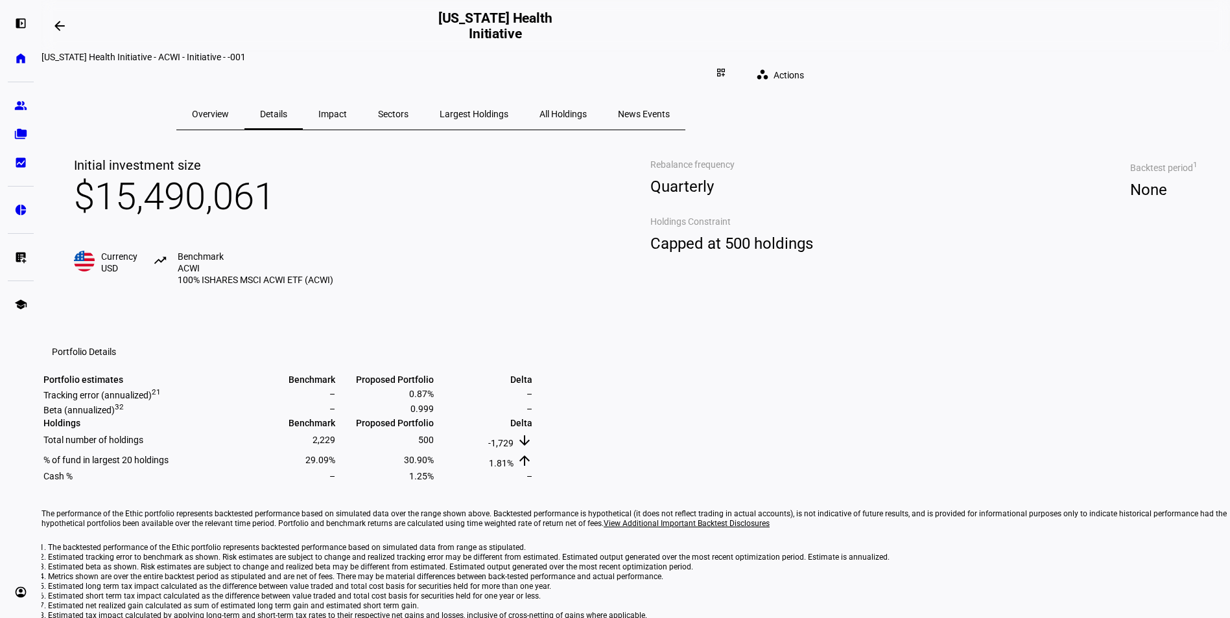 The height and width of the screenshot is (618, 1230). What do you see at coordinates (58, 476) in the screenshot?
I see `span: Cash %` at bounding box center [58, 476].